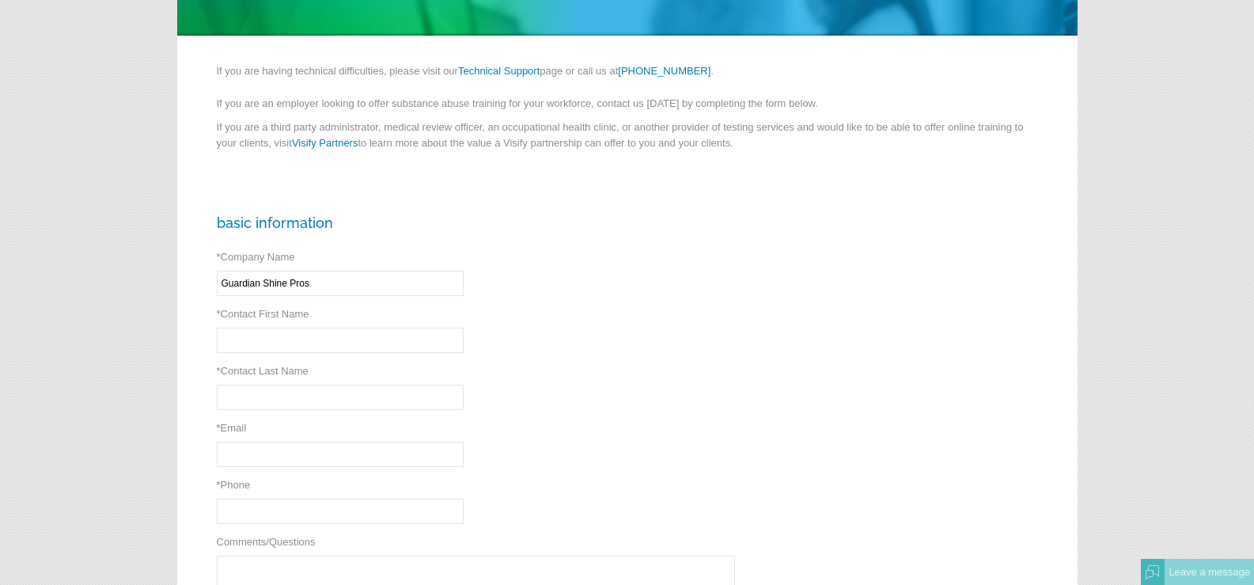 Image resolution: width=1254 pixels, height=585 pixels. I want to click on label: Email, so click(232, 427).